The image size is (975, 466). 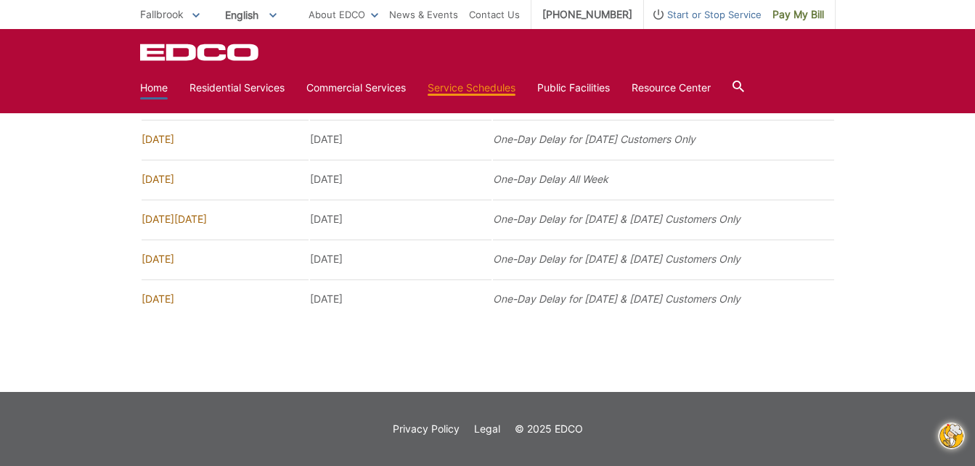 I want to click on a: Residential Services, so click(x=237, y=88).